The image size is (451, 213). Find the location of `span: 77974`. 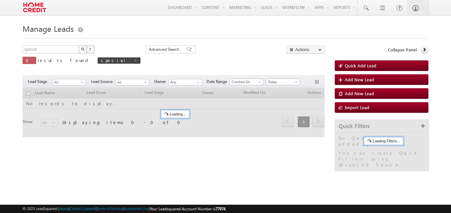

span: 77974 is located at coordinates (221, 209).